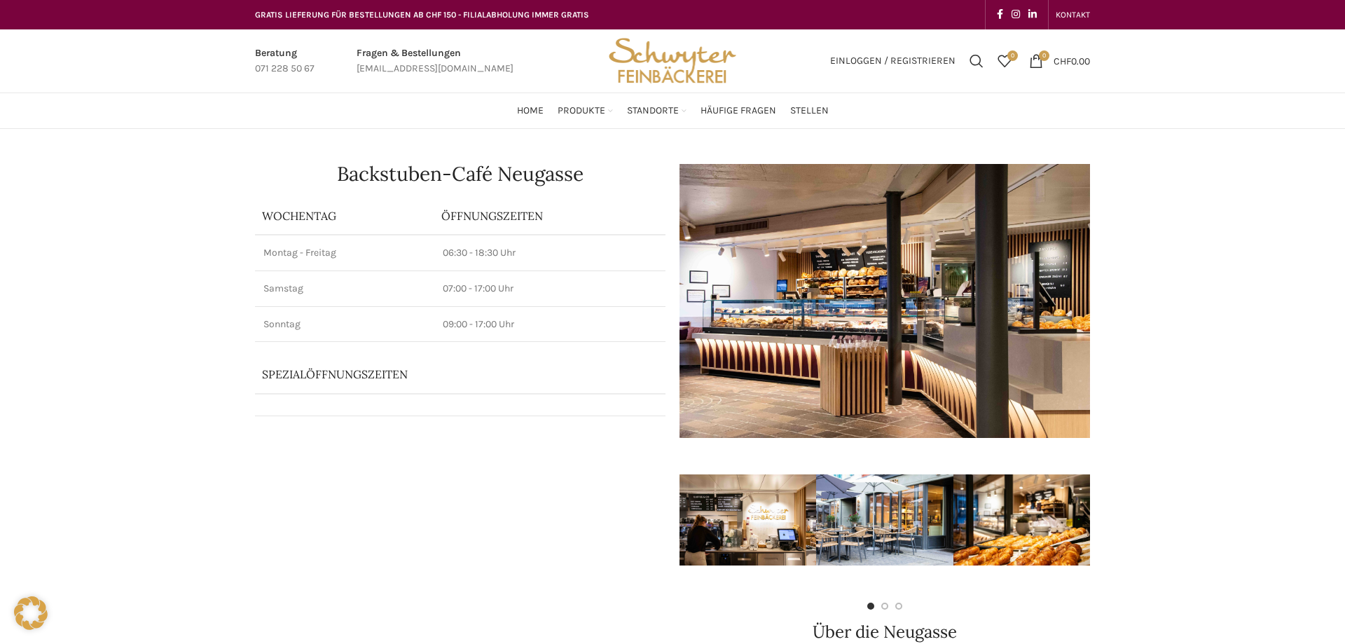 The width and height of the screenshot is (1345, 644). Describe the element at coordinates (1073, 15) in the screenshot. I see `a: KONTAKT` at that location.